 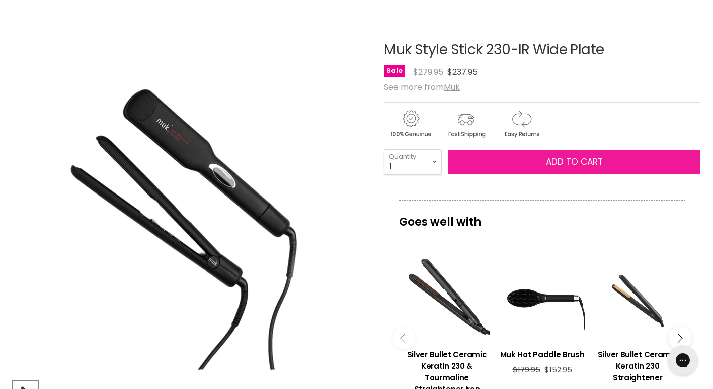 What do you see at coordinates (413, 162) in the screenshot?
I see `select: Quantity` at bounding box center [413, 162].